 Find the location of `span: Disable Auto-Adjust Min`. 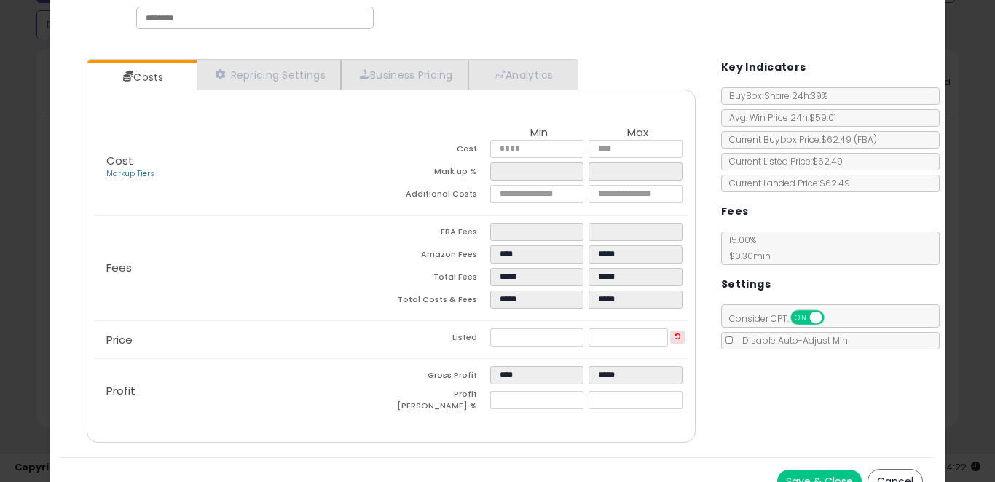

span: Disable Auto-Adjust Min is located at coordinates (791, 340).